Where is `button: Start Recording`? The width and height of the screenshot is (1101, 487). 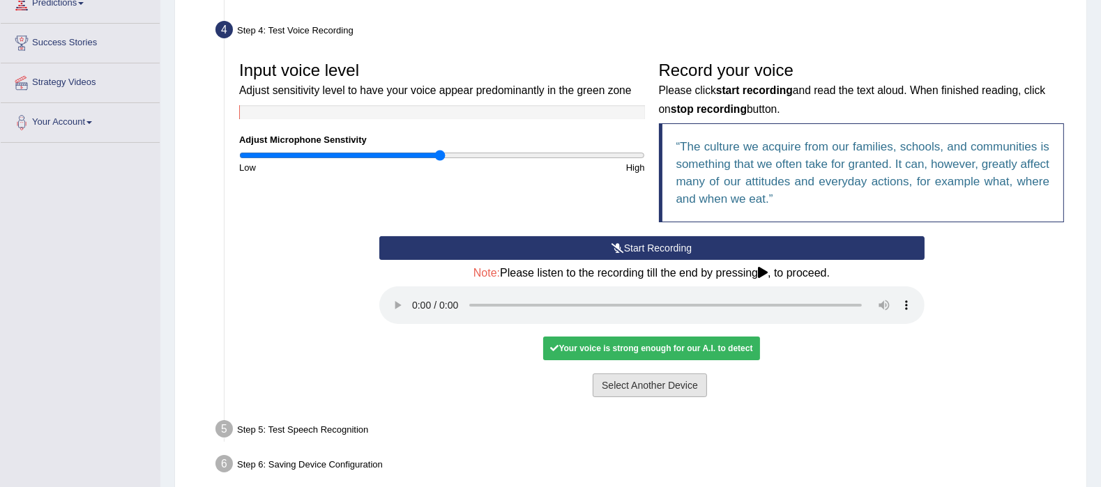
button: Start Recording is located at coordinates (652, 248).